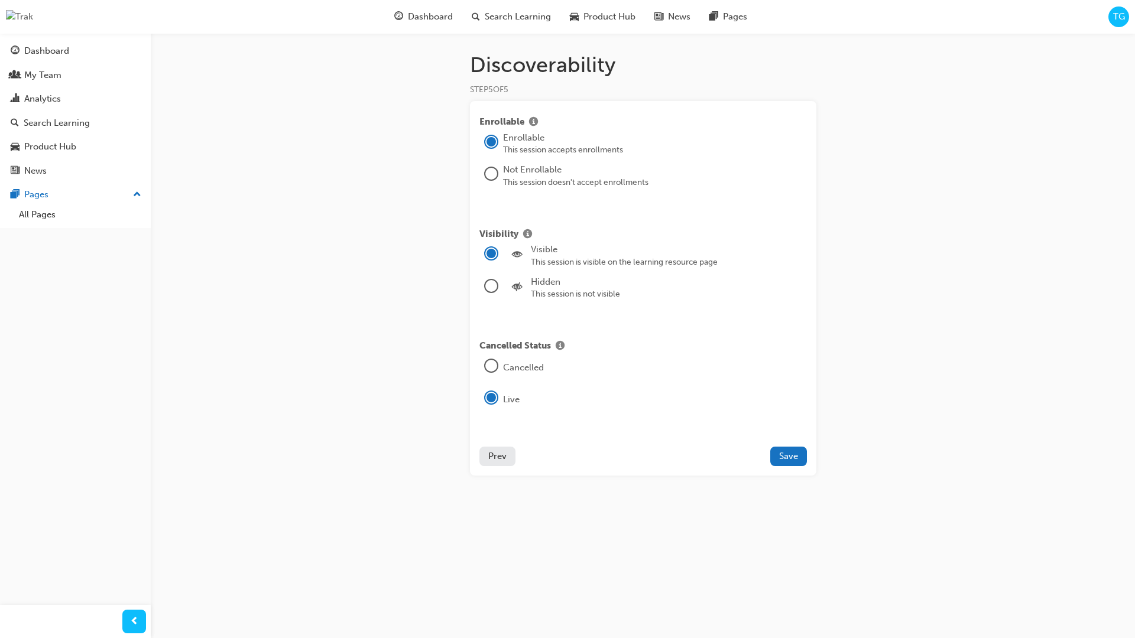  I want to click on div: This session doesn't accept enrollments, so click(655, 183).